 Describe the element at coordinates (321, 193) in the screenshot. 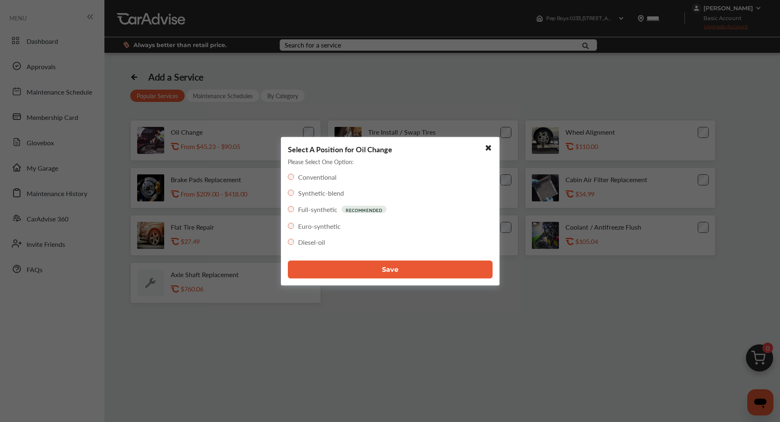

I see `label: Synthetic-blend` at that location.